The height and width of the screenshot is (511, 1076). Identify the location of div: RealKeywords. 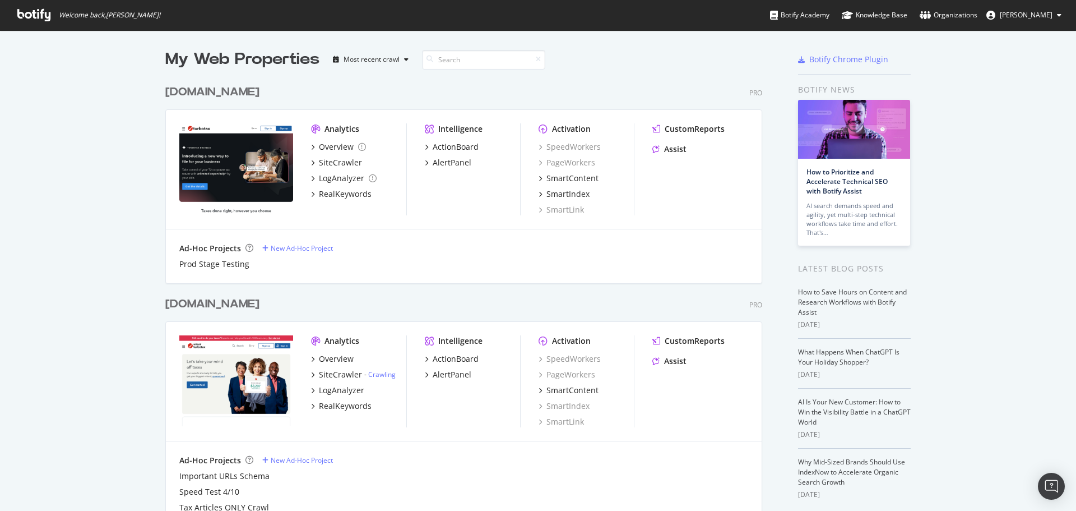
(345, 406).